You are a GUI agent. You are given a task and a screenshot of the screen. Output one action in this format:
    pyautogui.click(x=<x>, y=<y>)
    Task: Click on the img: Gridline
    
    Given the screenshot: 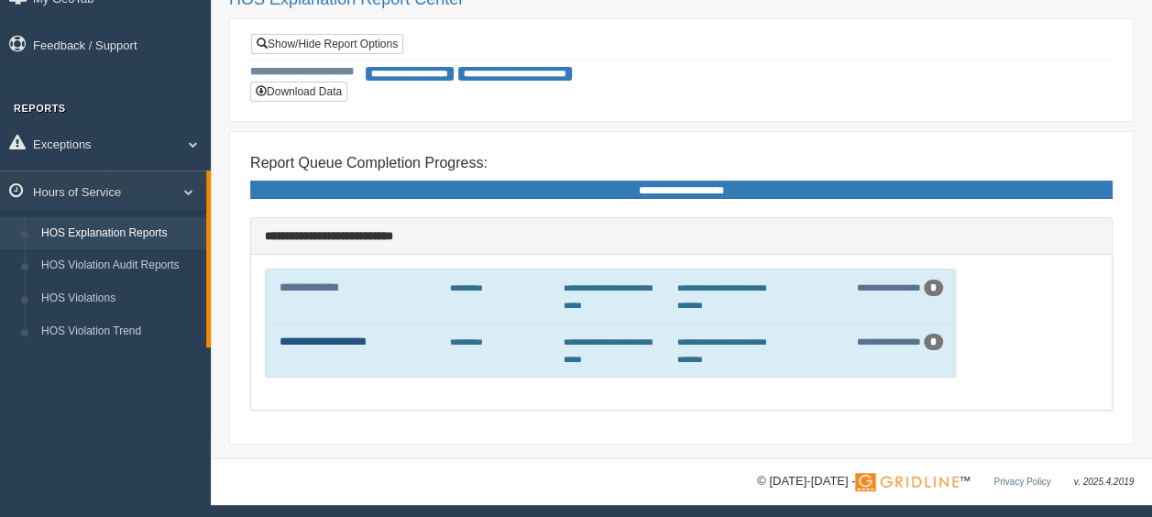 What is the action you would take?
    pyautogui.click(x=906, y=482)
    